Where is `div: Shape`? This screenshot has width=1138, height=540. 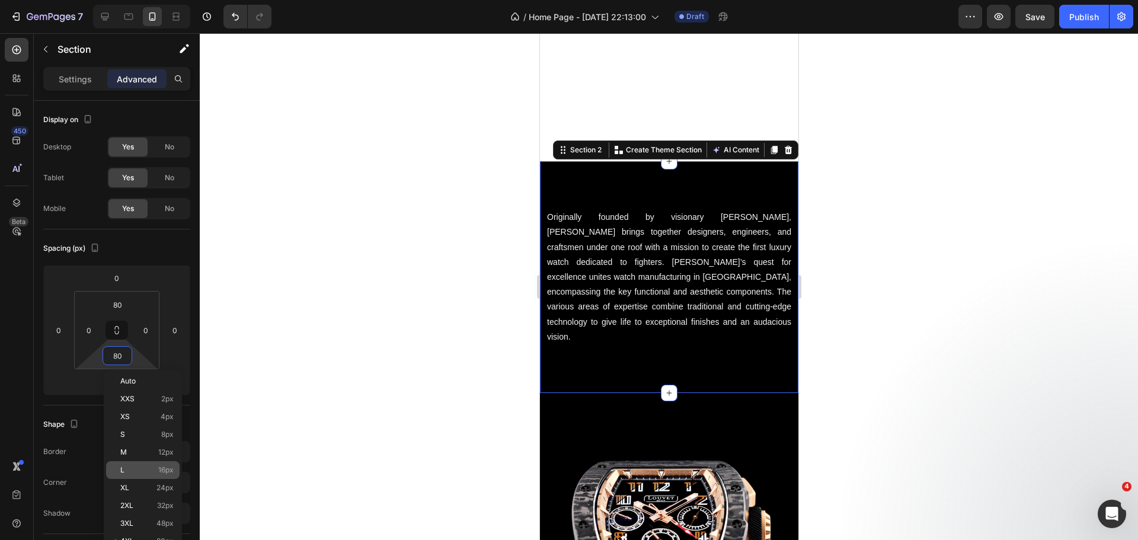 div: Shape is located at coordinates (62, 424).